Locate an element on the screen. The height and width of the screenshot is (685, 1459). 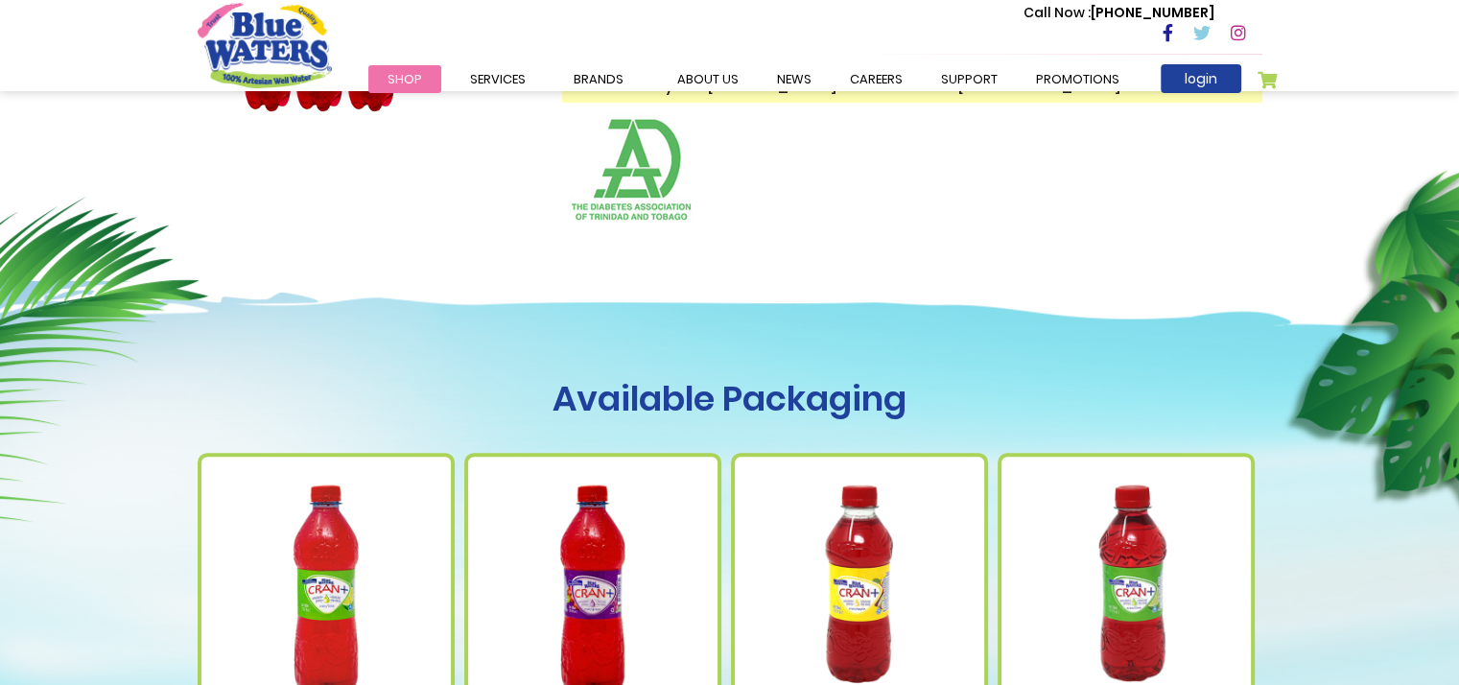
a: about us is located at coordinates (708, 79).